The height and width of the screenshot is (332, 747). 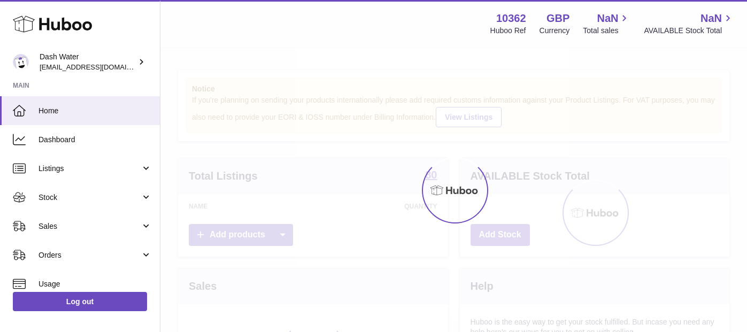 What do you see at coordinates (89, 226) in the screenshot?
I see `span: Sales` at bounding box center [89, 226].